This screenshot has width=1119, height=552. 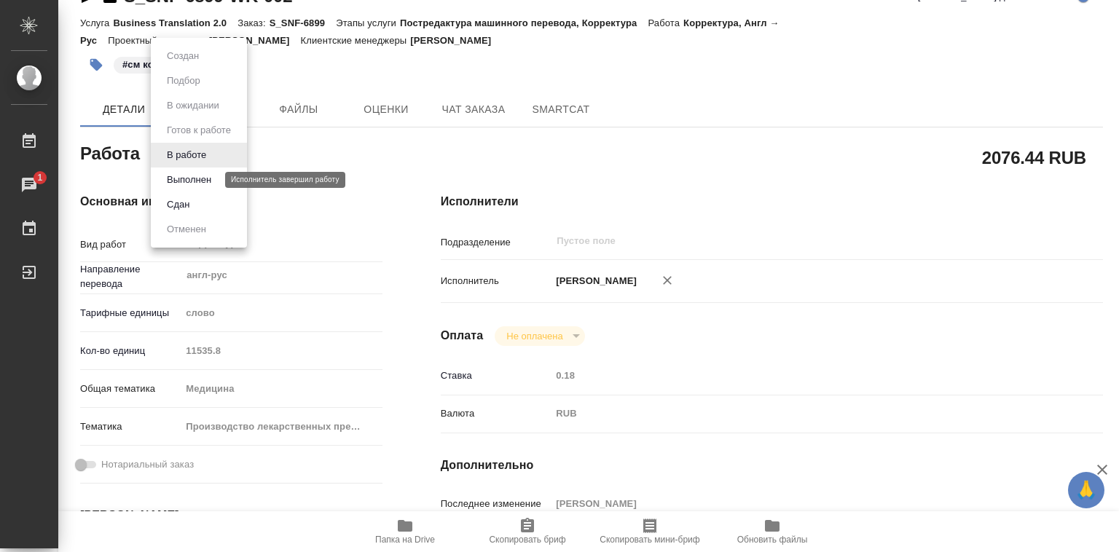 I want to click on button: В ожидании, so click(x=193, y=106).